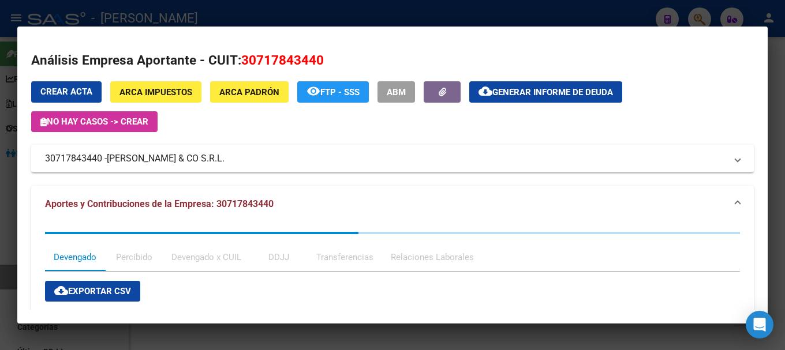 This screenshot has width=785, height=350. Describe the element at coordinates (396, 92) in the screenshot. I see `button: ABM` at that location.